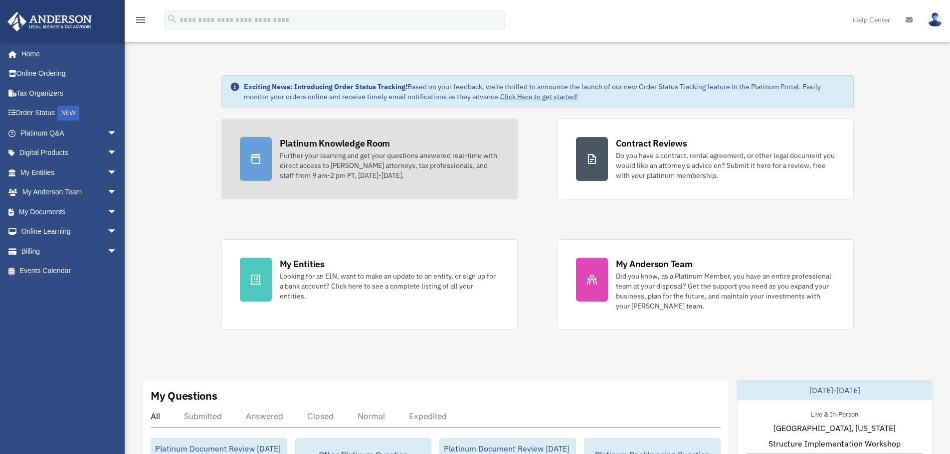  What do you see at coordinates (705, 159) in the screenshot?
I see `a: Contract Reviews Do you have a contract, rental agreement, or other legal document you would like...` at bounding box center [705, 159].